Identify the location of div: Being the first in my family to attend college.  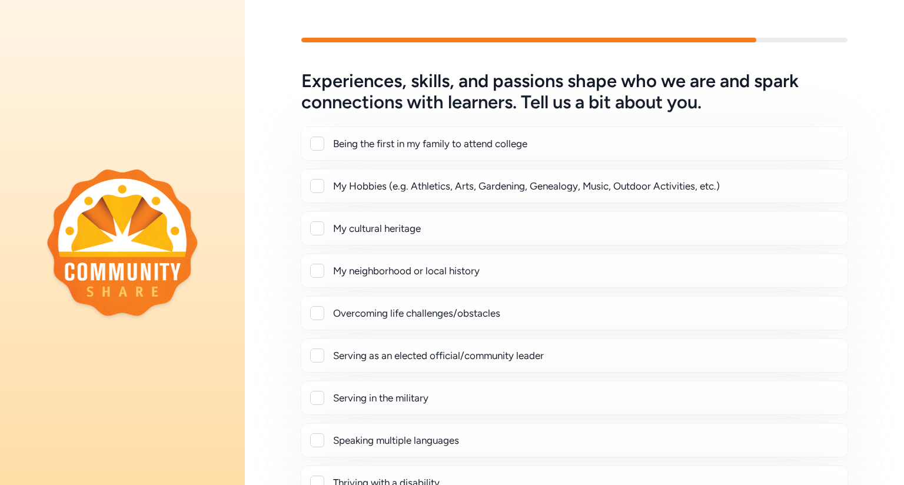
(585, 144).